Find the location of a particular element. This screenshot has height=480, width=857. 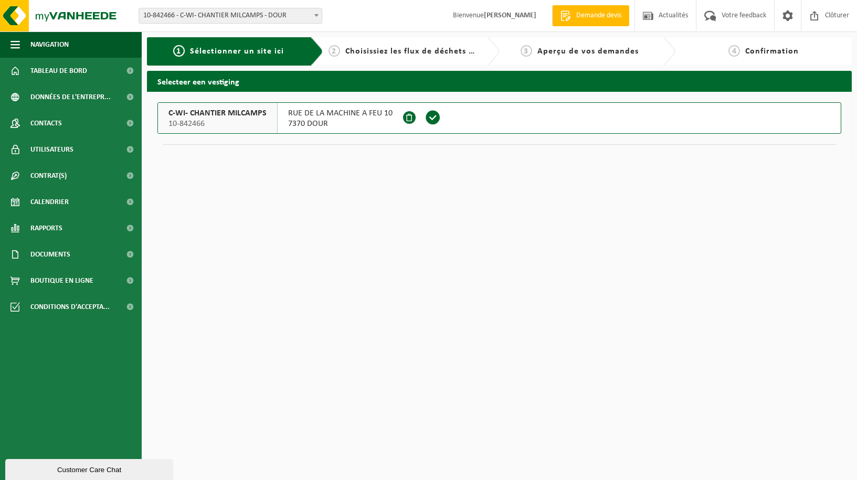

span: Sélectionner un site ici is located at coordinates (237, 51).